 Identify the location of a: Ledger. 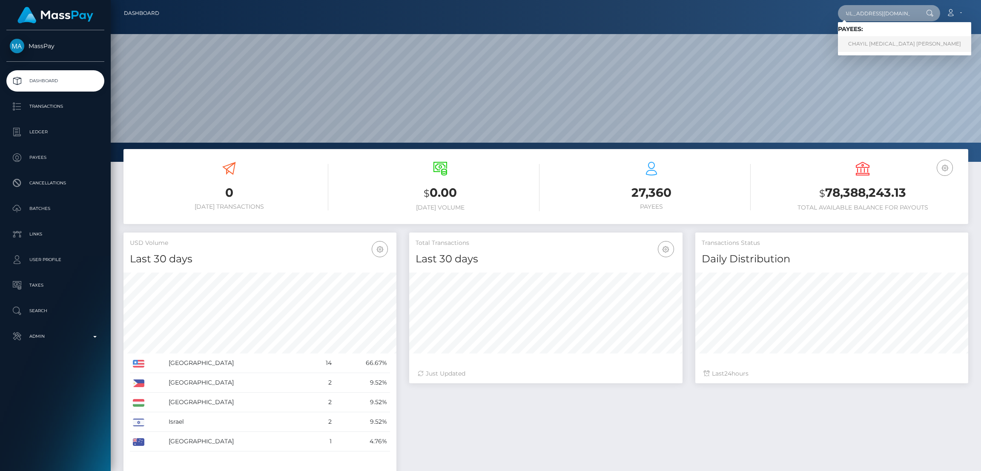
(55, 132).